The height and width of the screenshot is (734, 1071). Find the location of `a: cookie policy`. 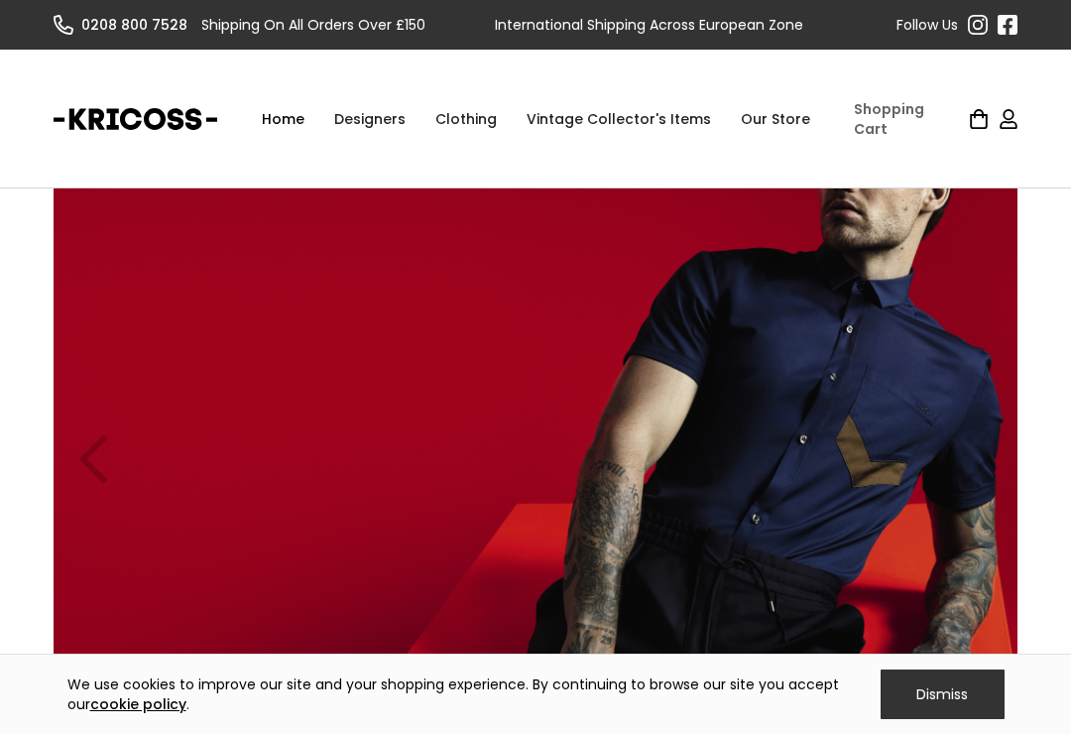

a: cookie policy is located at coordinates (138, 704).